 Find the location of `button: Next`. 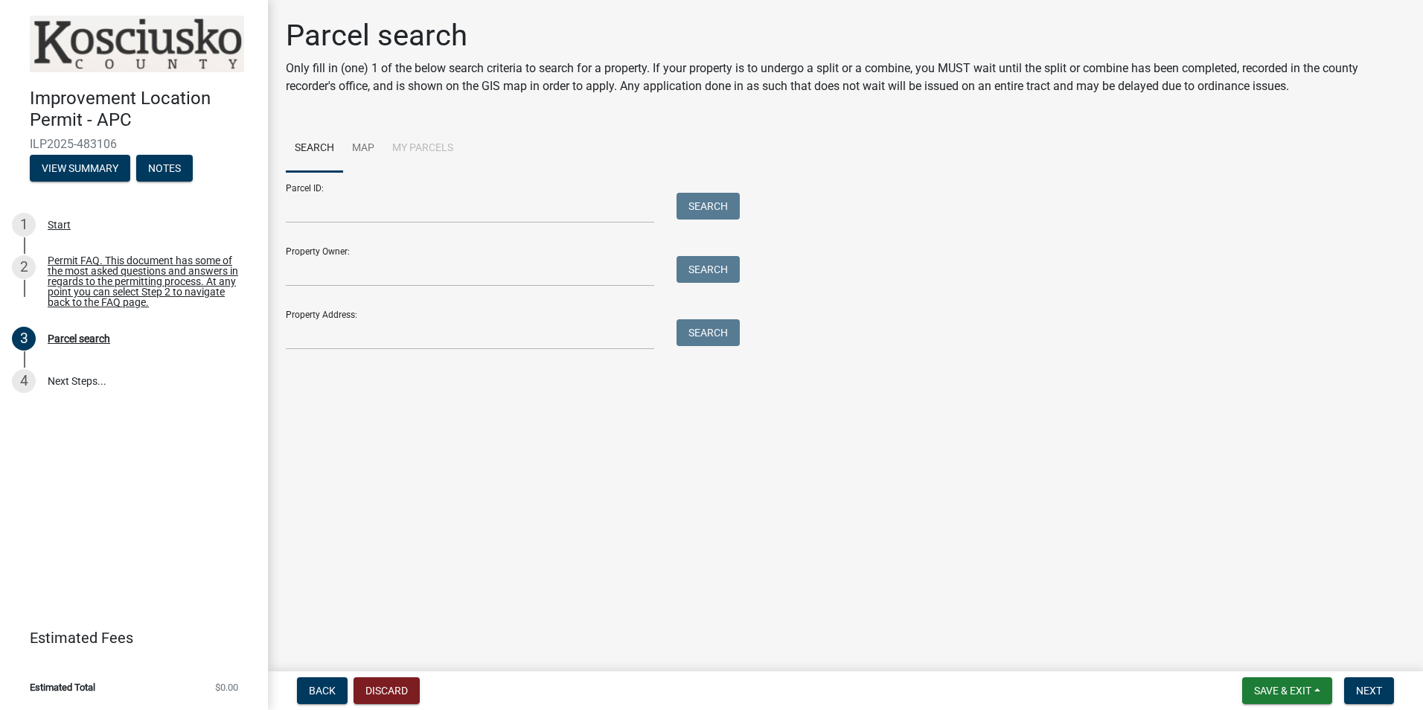

button: Next is located at coordinates (1369, 691).